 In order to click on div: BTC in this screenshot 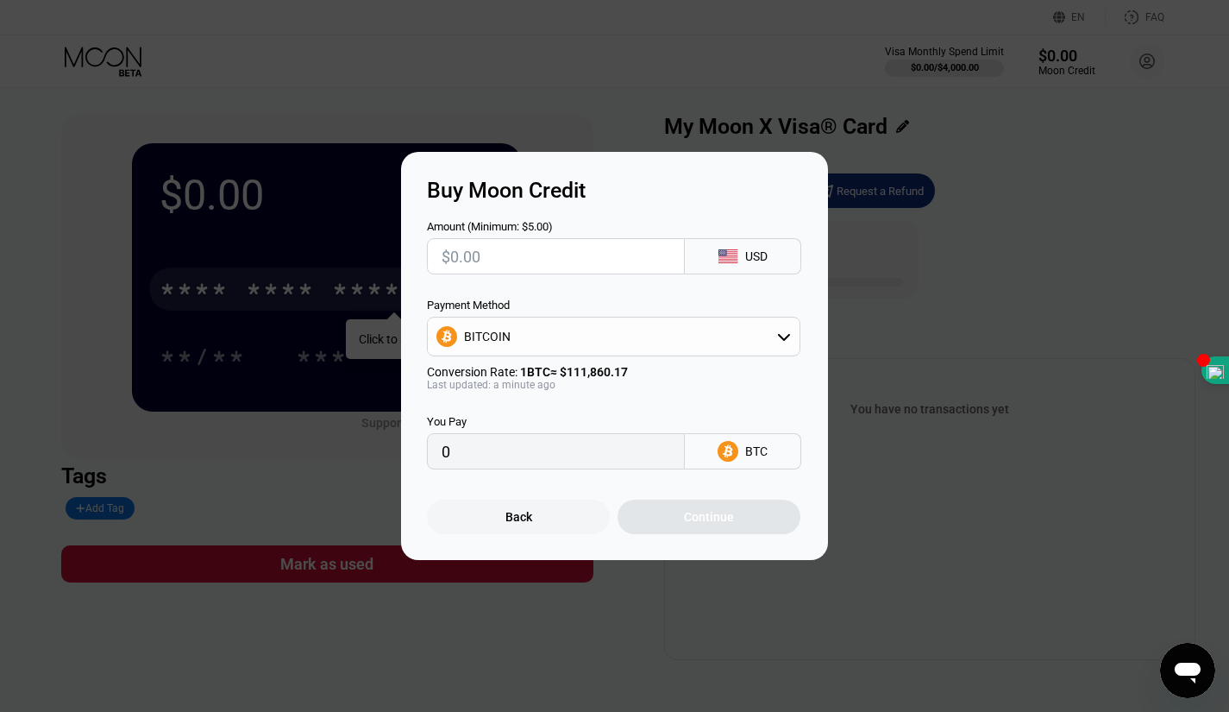, I will do `click(757, 451)`.